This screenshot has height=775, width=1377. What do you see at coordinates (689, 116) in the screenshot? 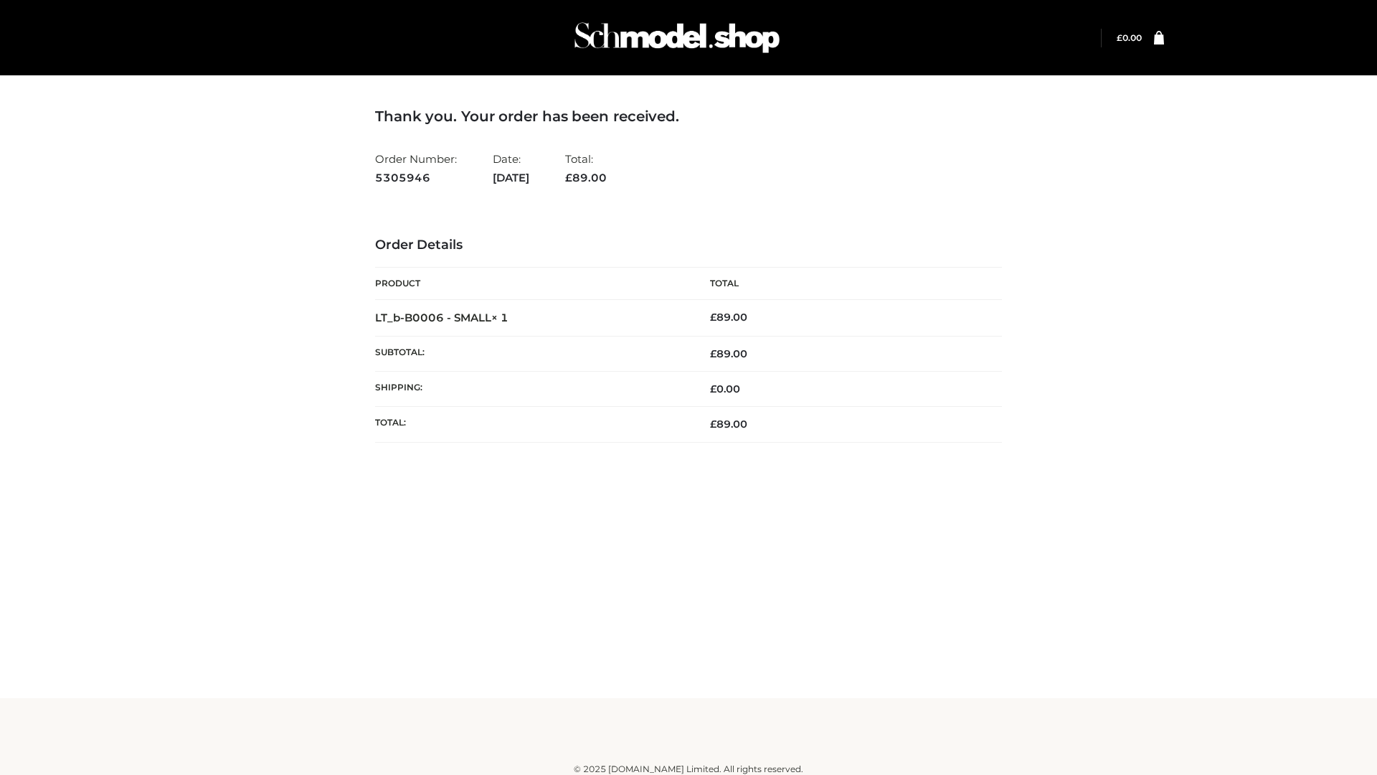
I see `h3: Thank you. Your order has been received.` at bounding box center [689, 116].